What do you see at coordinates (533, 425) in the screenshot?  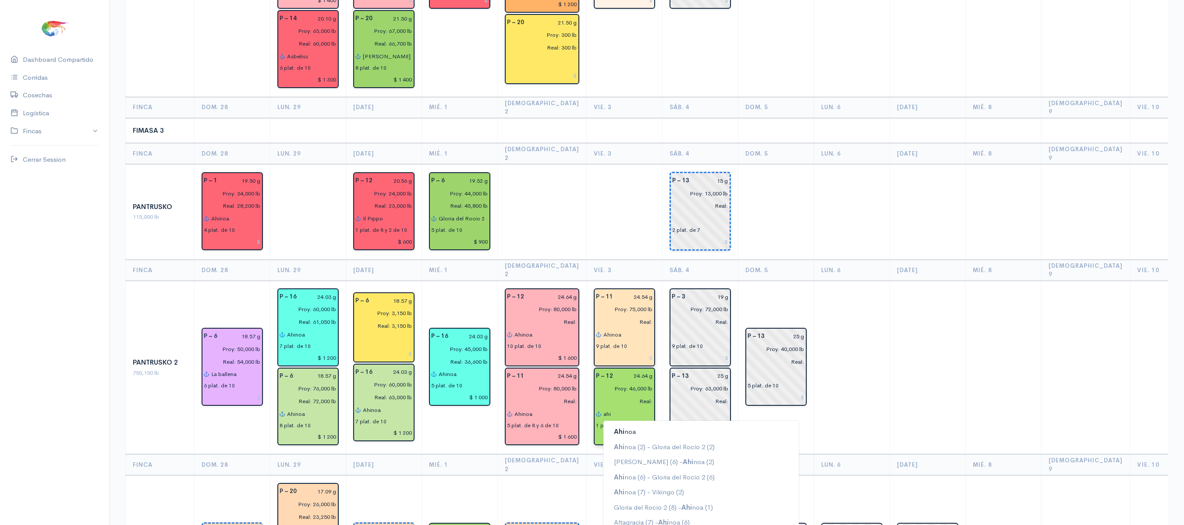 I see `div: 5 plat. de 8 y 6 de 10` at bounding box center [533, 425].